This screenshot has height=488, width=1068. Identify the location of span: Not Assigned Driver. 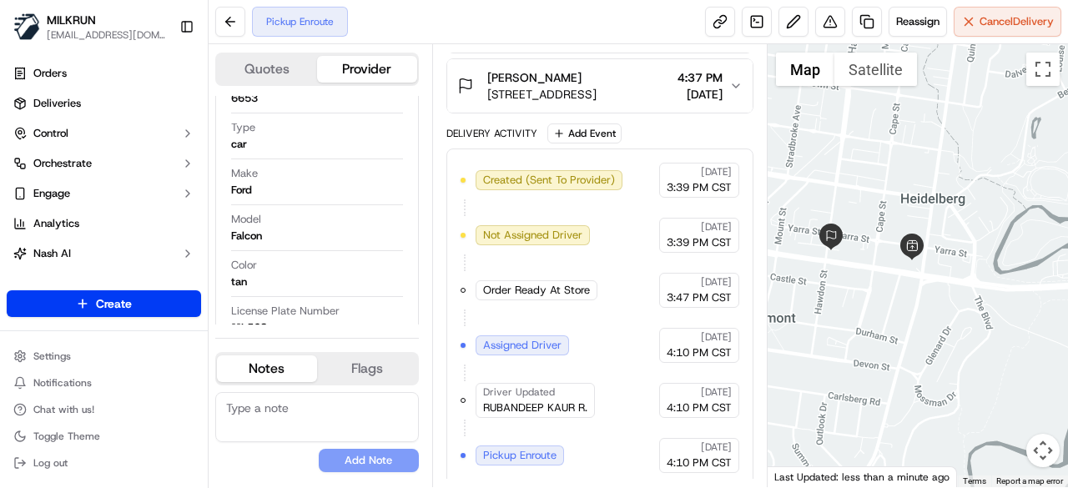
(532, 235).